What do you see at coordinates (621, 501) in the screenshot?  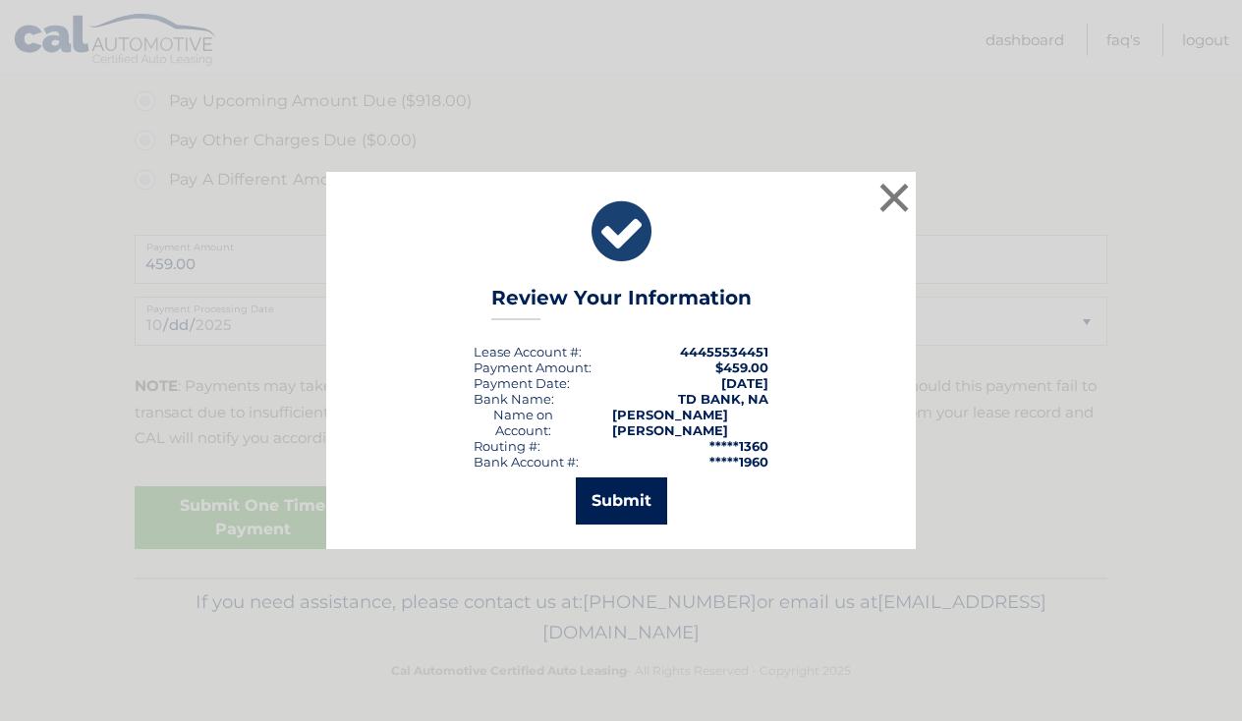 I see `button: Submit` at bounding box center [621, 501].